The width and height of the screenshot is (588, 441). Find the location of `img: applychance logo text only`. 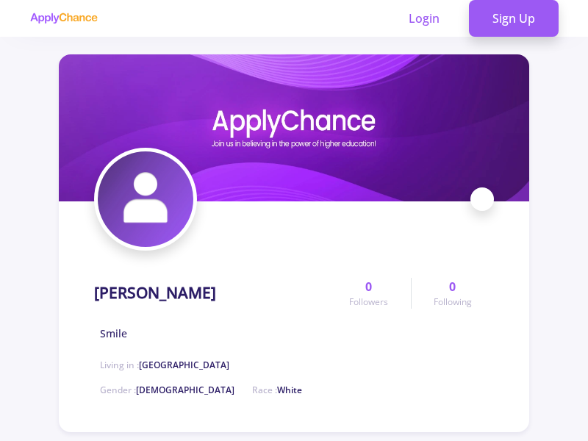

img: applychance logo text only is located at coordinates (63, 18).